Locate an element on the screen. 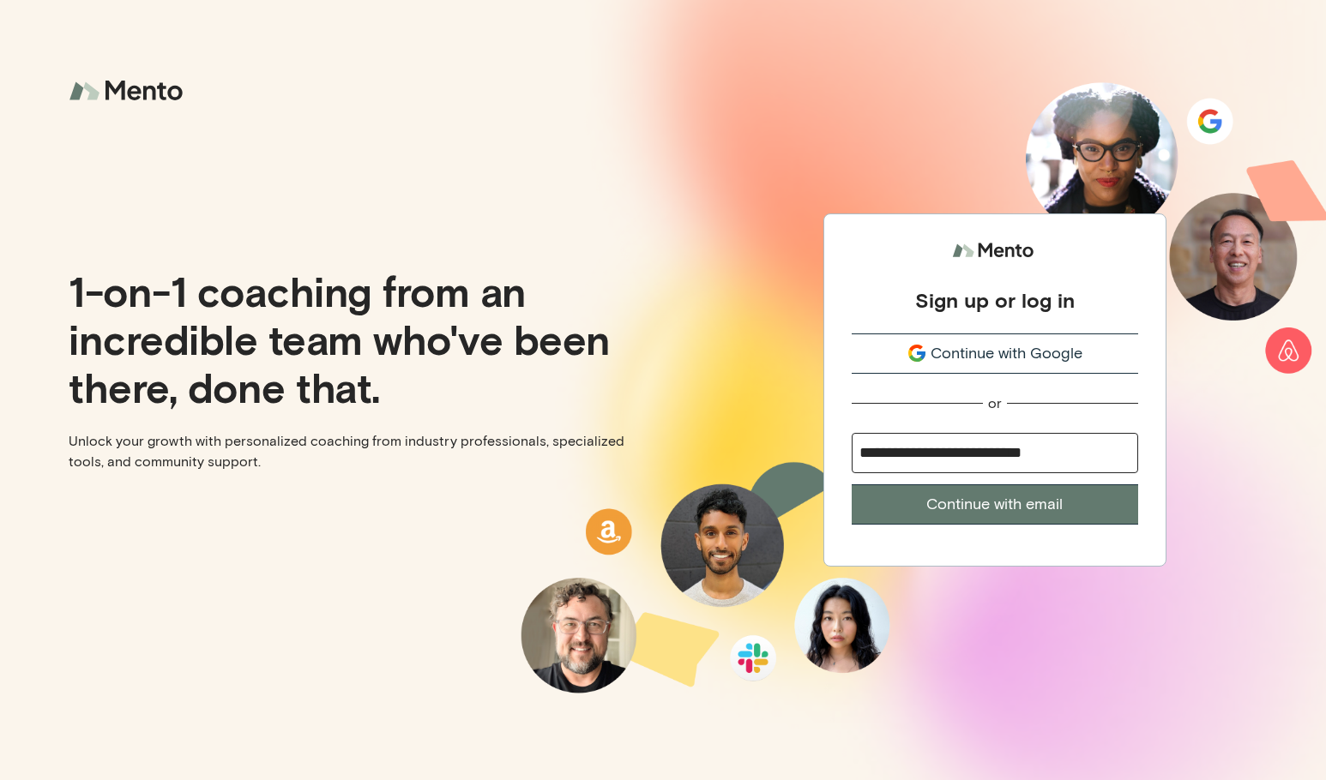 This screenshot has width=1326, height=780. div: or is located at coordinates (995, 403).